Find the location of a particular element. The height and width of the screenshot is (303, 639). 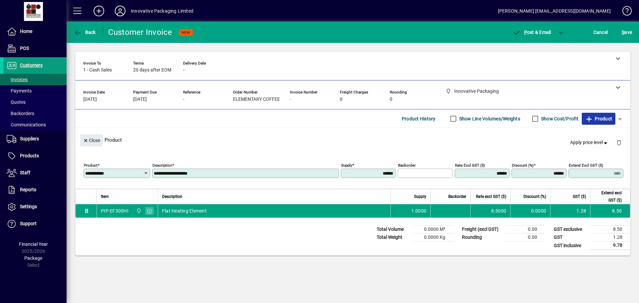

span: POS is located at coordinates (24, 48).